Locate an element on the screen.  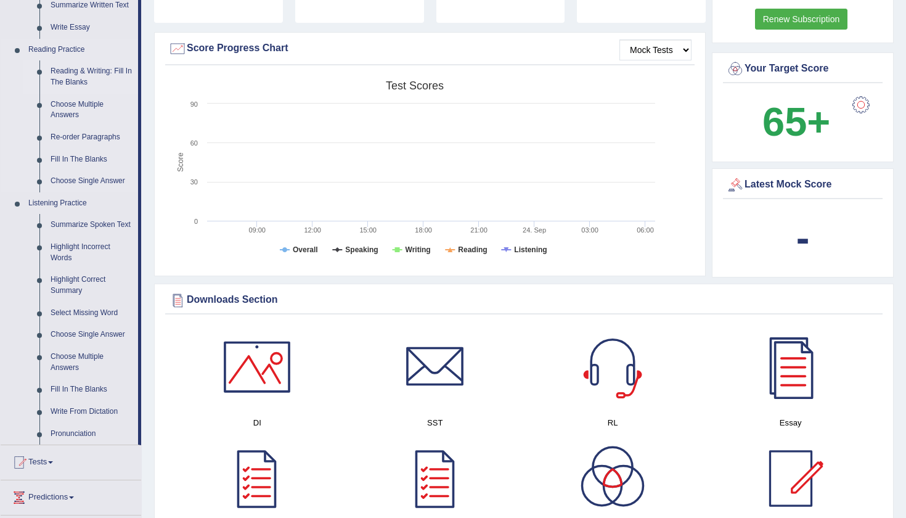
div: Your Target Score is located at coordinates (803, 69).